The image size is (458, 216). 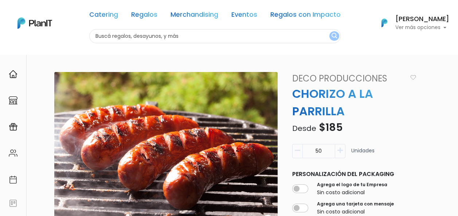 What do you see at coordinates (354, 175) in the screenshot?
I see `p: Personalización del packaging` at bounding box center [354, 175].